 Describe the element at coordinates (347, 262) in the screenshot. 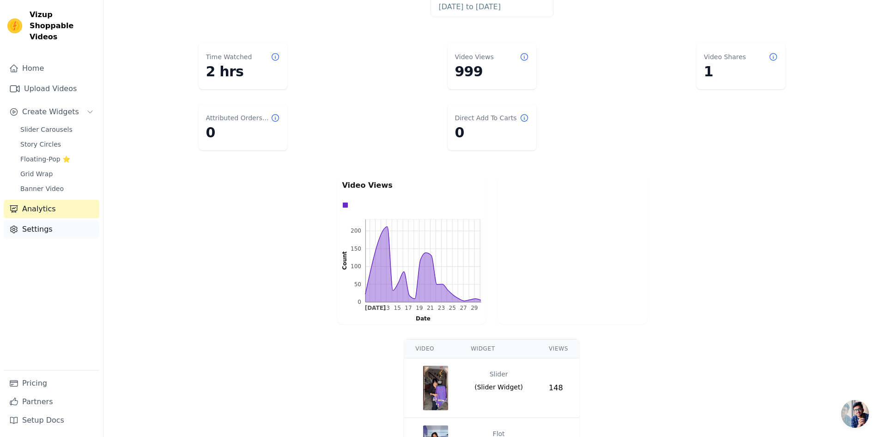

I see `g: left axis` at that location.